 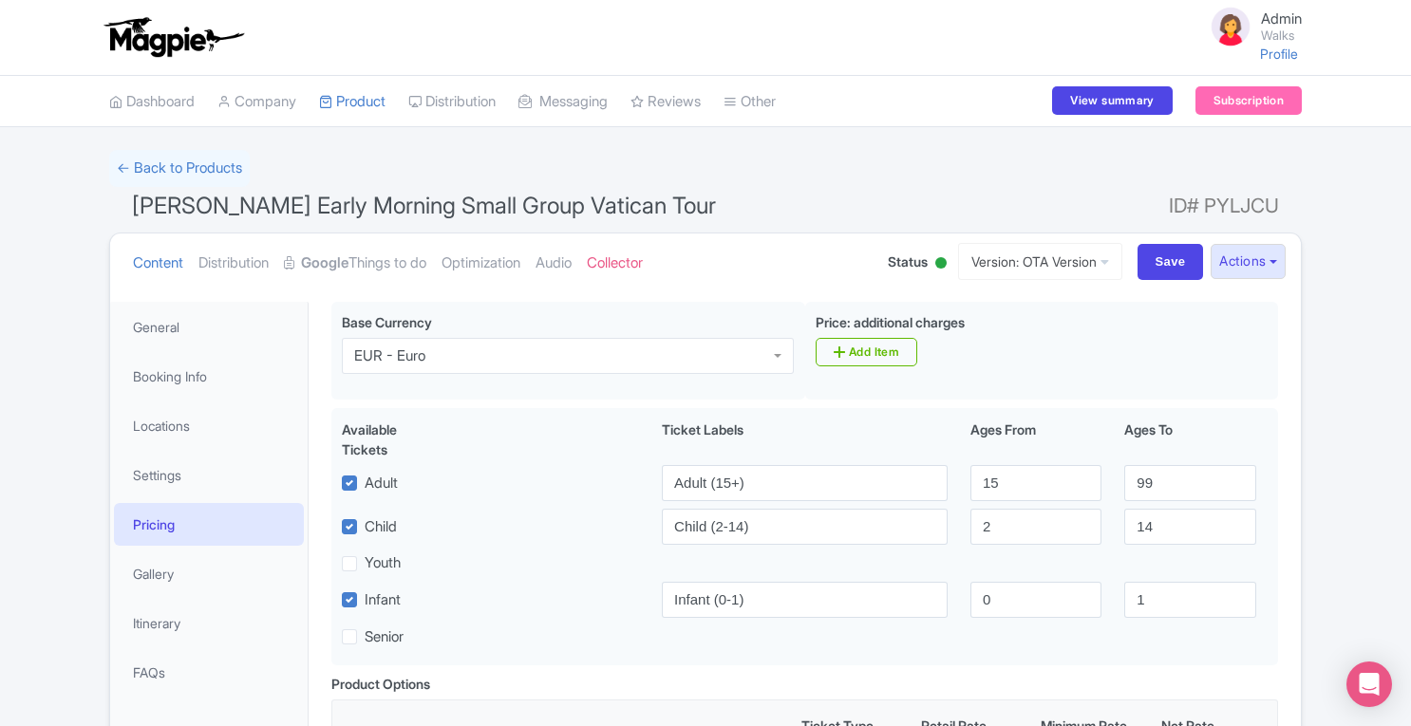 What do you see at coordinates (1281, 18) in the screenshot?
I see `span: Admin` at bounding box center [1281, 18].